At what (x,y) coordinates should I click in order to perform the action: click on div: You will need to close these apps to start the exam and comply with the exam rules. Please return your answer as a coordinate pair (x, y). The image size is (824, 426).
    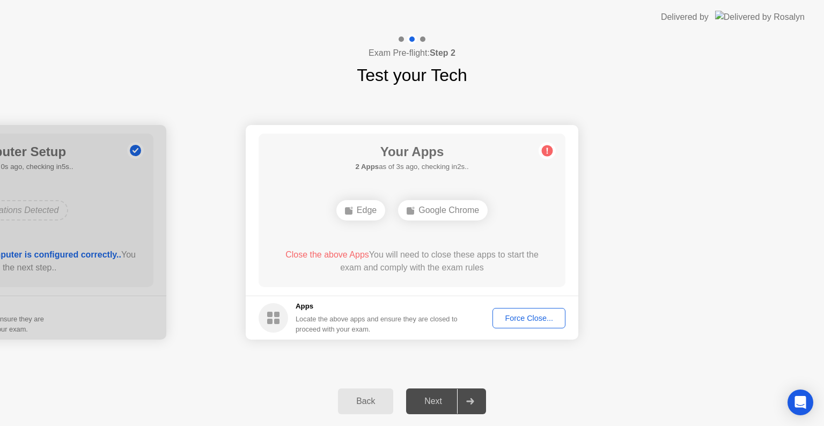
    Looking at the image, I should click on (412, 261).